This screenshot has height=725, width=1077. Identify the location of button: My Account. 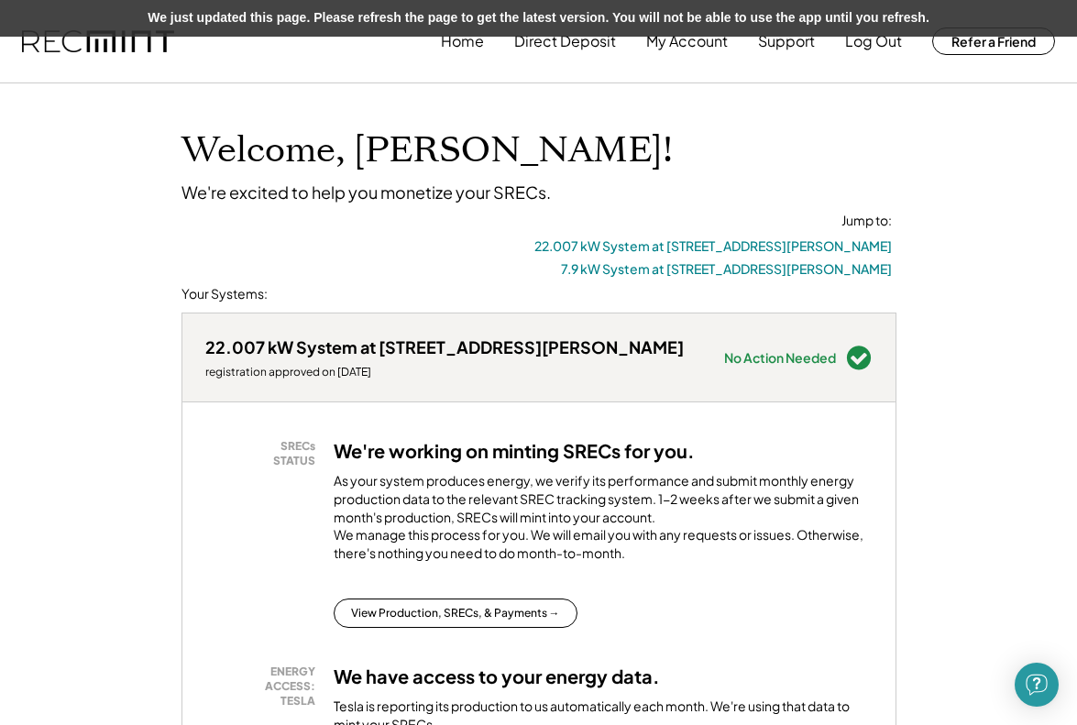
(687, 41).